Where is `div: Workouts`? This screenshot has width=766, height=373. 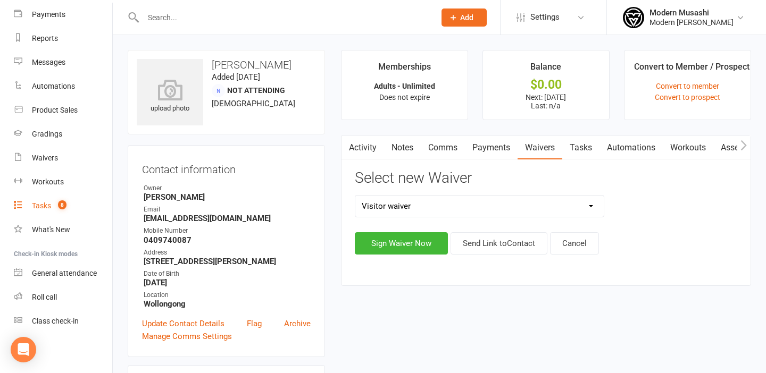 div: Workouts is located at coordinates (48, 182).